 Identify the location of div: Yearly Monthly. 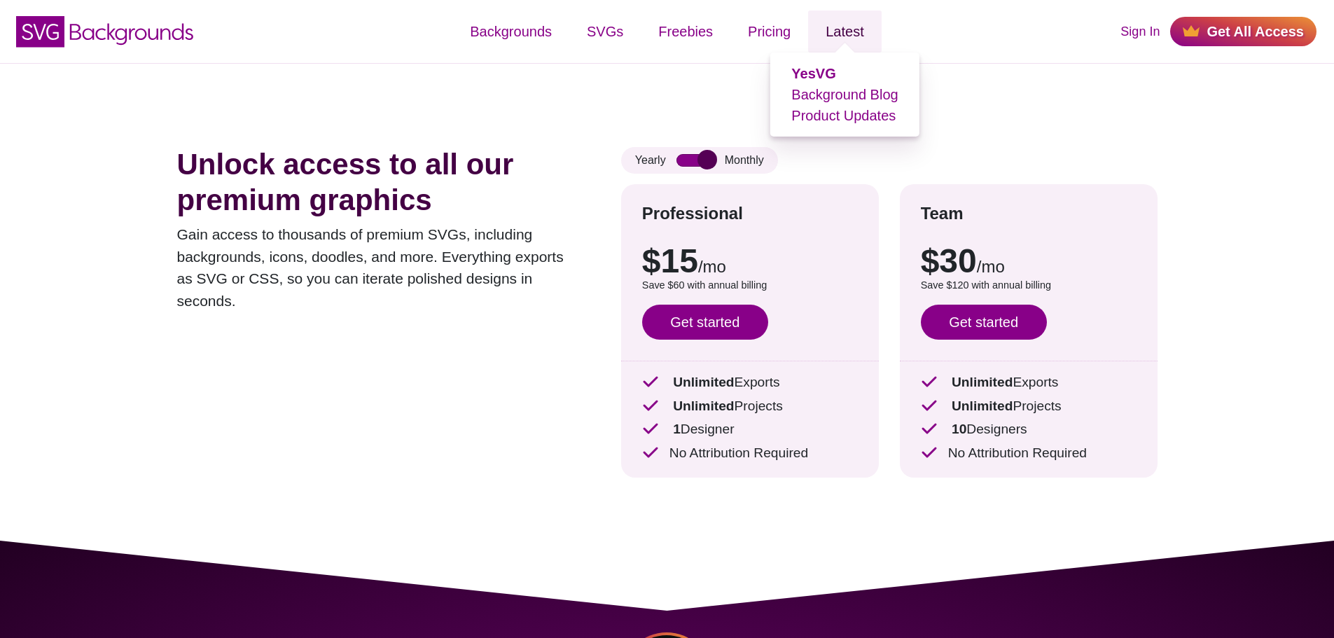
(699, 160).